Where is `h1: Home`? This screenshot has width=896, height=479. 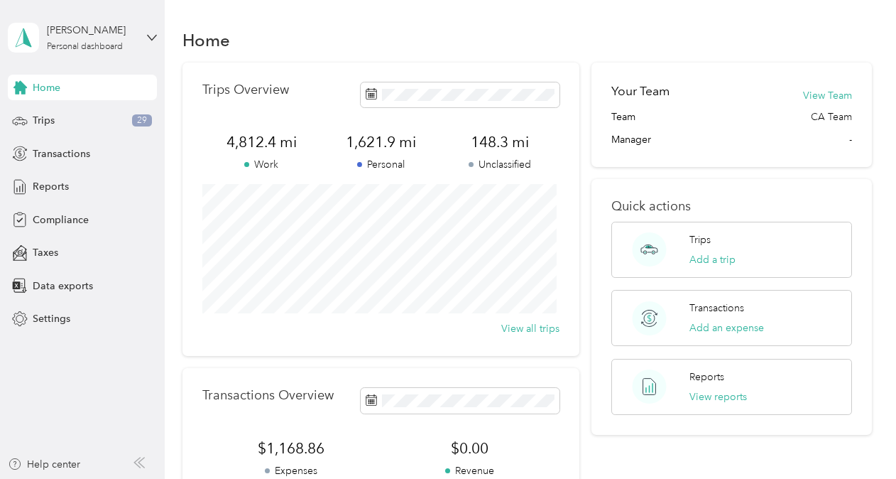 h1: Home is located at coordinates (206, 40).